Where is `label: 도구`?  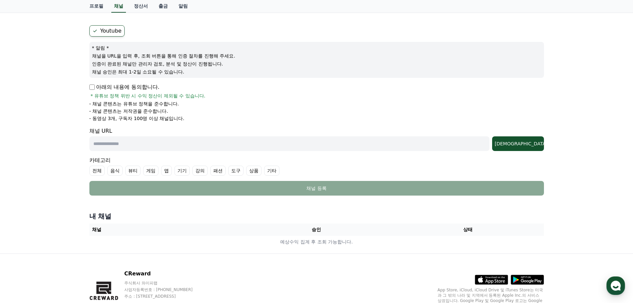 label: 도구 is located at coordinates (236, 170).